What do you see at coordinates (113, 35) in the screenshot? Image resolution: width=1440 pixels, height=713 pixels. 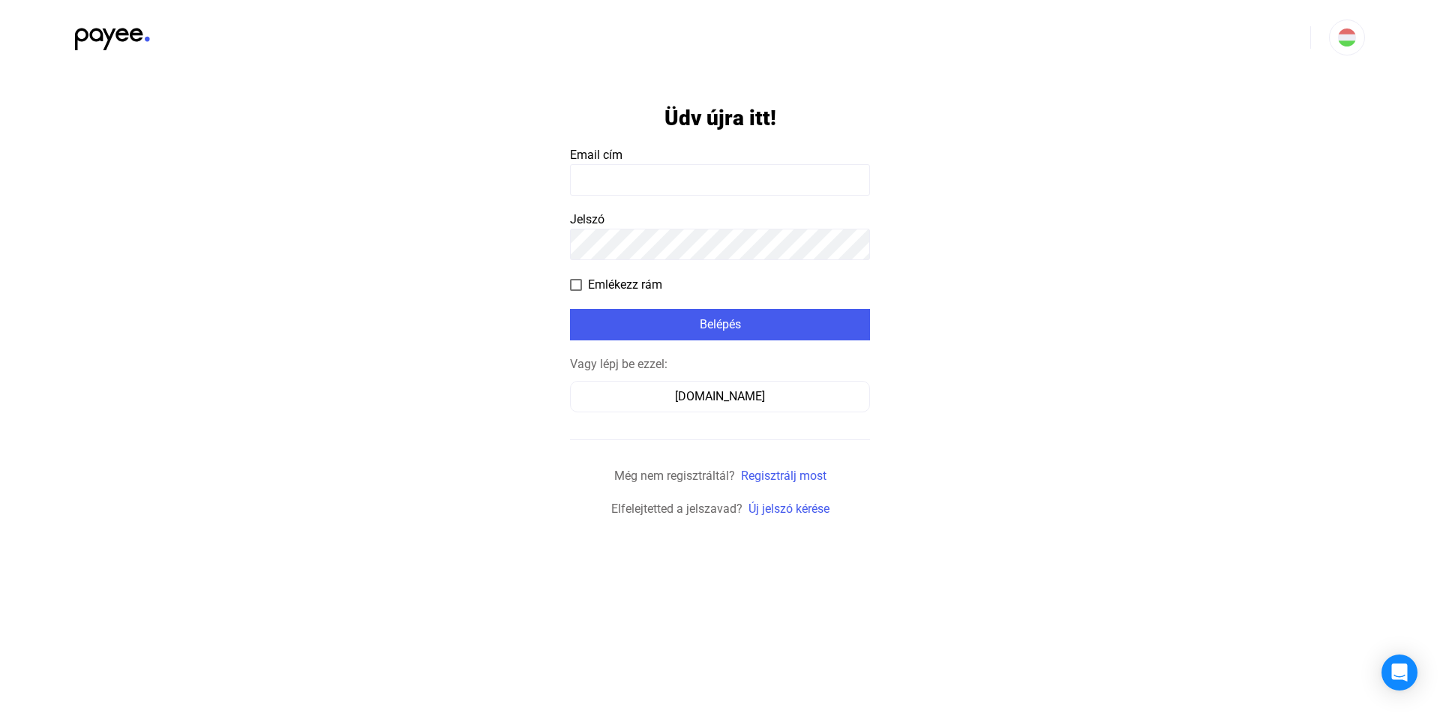 I see `img: black-payee-blue-dot.svg` at bounding box center [113, 35].